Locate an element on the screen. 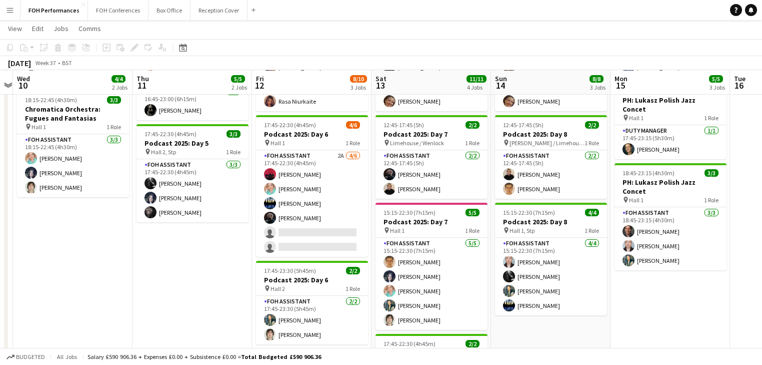  span: Budgeted is located at coordinates (31, 357).